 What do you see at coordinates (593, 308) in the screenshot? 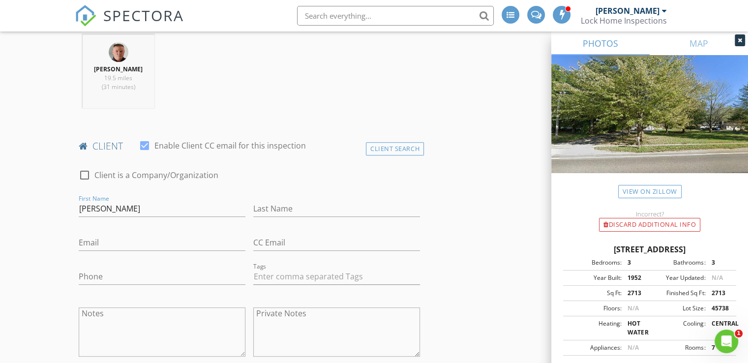
I see `div: Floors:` at bounding box center [593, 308].